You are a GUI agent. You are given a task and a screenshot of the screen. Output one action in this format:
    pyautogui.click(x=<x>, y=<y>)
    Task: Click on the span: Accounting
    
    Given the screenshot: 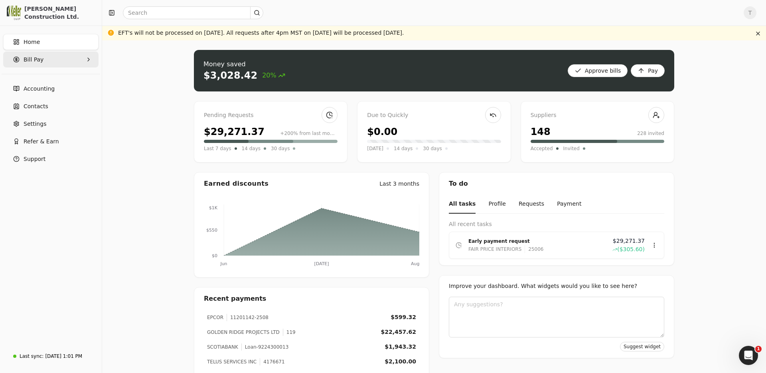 What is the action you would take?
    pyautogui.click(x=39, y=89)
    